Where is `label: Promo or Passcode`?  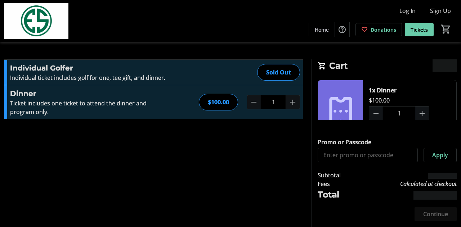 label: Promo or Passcode is located at coordinates (345, 142).